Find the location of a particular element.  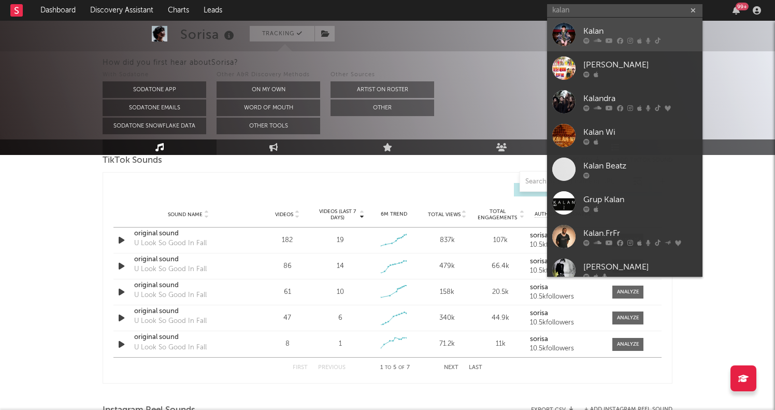

div: 10 is located at coordinates (341, 292).